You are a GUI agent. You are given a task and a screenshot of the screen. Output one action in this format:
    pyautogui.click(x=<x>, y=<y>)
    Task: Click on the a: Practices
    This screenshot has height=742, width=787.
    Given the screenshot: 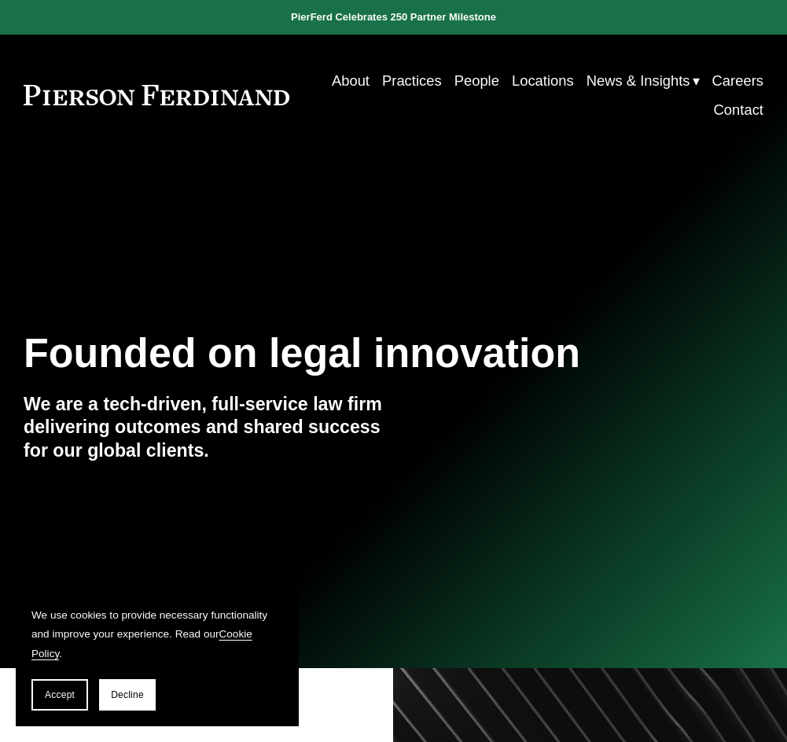 What is the action you would take?
    pyautogui.click(x=412, y=80)
    